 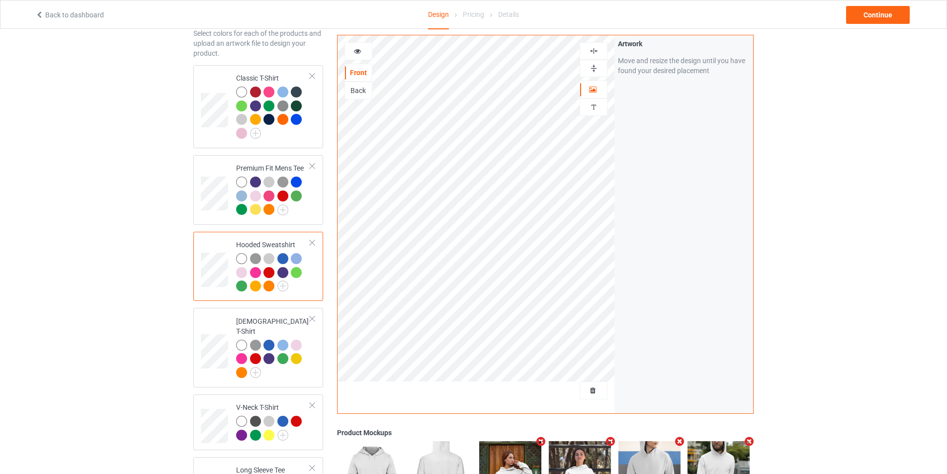 What do you see at coordinates (359, 73) in the screenshot?
I see `div: Front` at bounding box center [359, 73].